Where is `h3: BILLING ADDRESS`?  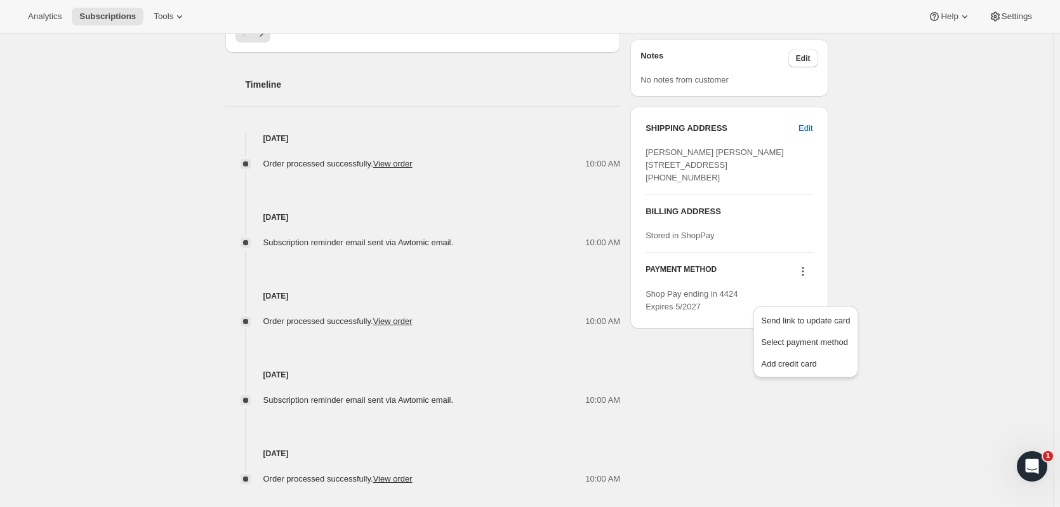 h3: BILLING ADDRESS is located at coordinates (729, 211).